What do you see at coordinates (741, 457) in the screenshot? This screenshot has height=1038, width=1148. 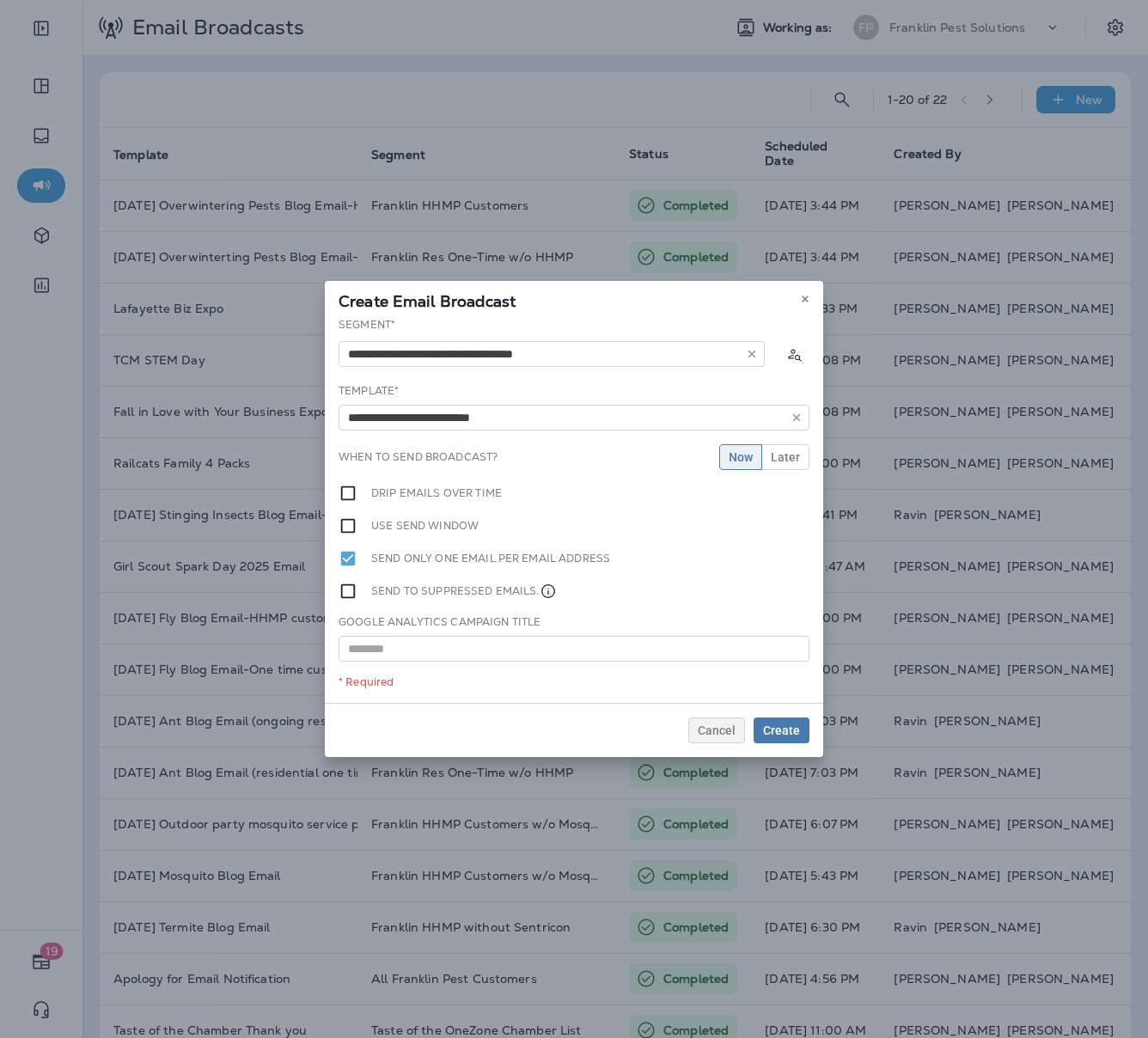 I see `button: Now` at bounding box center [741, 457].